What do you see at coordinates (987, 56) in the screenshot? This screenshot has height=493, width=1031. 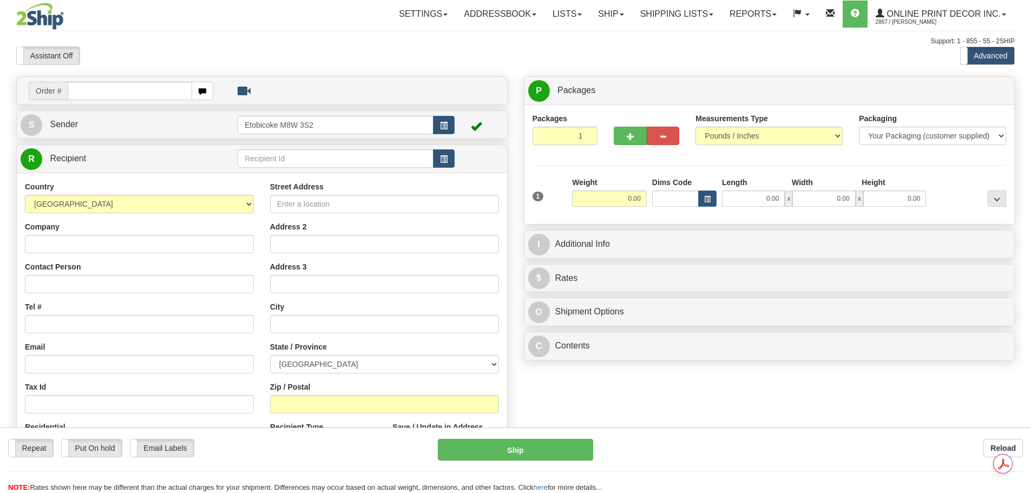 I see `label: Advanced` at bounding box center [987, 56].